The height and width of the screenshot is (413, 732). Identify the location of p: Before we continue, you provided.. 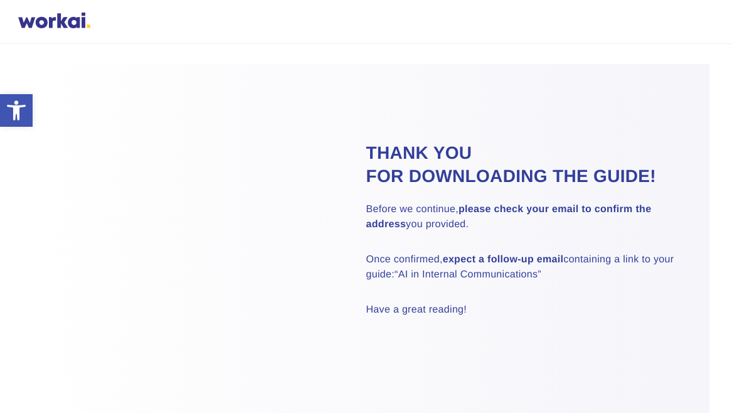
(523, 217).